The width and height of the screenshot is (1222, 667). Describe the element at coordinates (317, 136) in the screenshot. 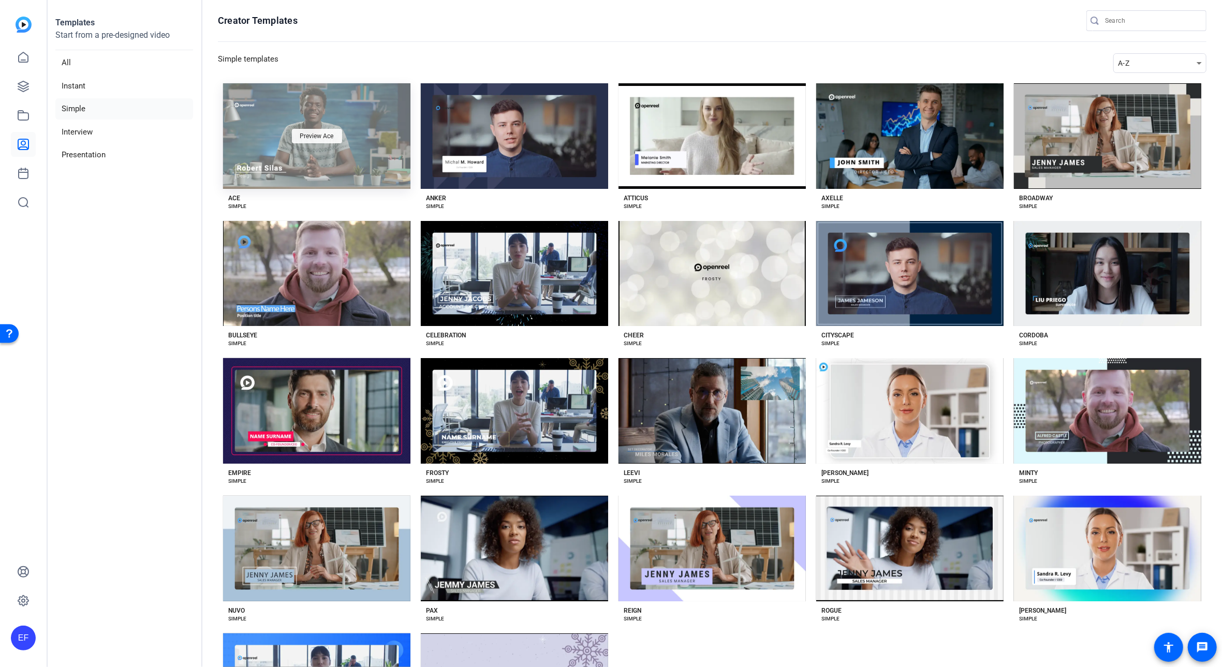

I see `button: Template imagePreview Ace` at that location.